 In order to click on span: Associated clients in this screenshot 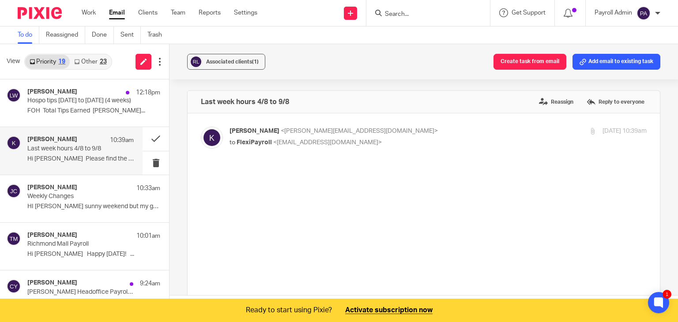, I will do `click(232, 62)`.